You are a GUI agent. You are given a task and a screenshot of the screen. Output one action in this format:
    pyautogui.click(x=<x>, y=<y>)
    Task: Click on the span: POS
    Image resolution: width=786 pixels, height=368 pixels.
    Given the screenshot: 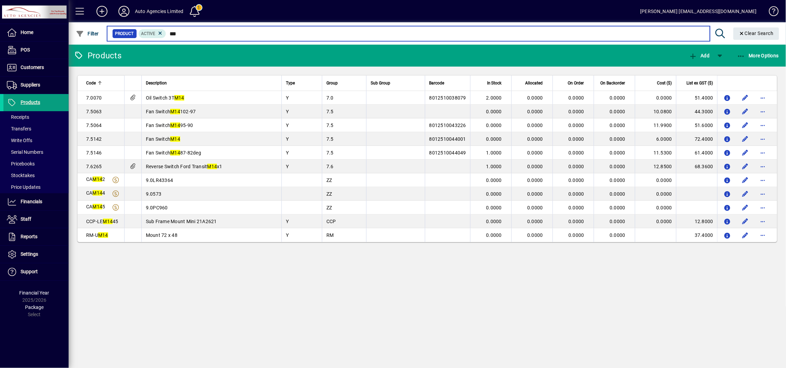 What is the action you would take?
    pyautogui.click(x=25, y=50)
    